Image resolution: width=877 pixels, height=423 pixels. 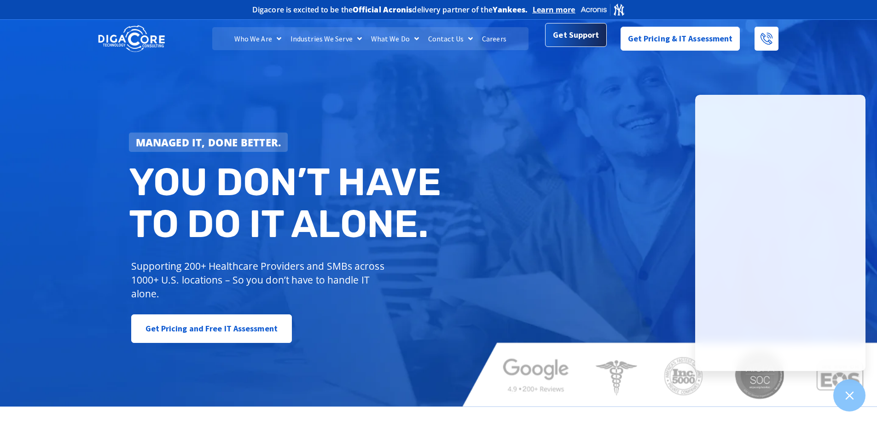 I want to click on h2: Digacore is excited to be the delivery partner of the, so click(x=390, y=10).